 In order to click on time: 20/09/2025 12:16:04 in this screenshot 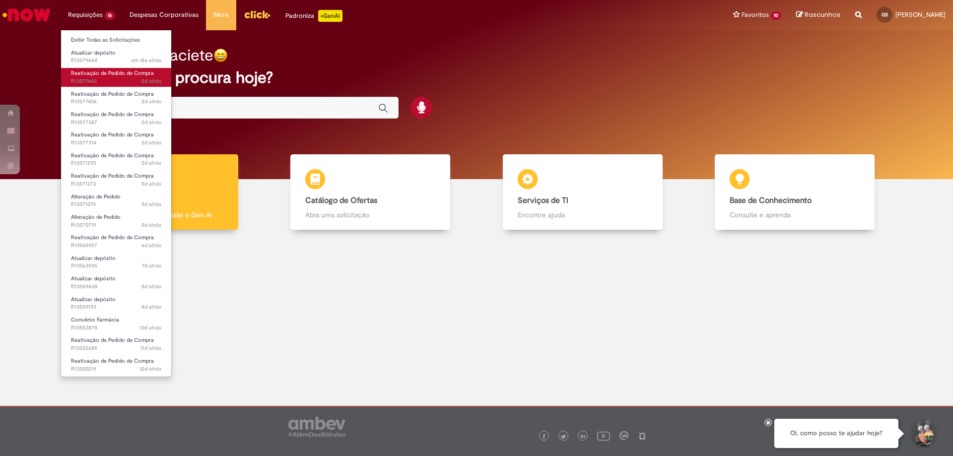, I will do `click(151, 348)`.